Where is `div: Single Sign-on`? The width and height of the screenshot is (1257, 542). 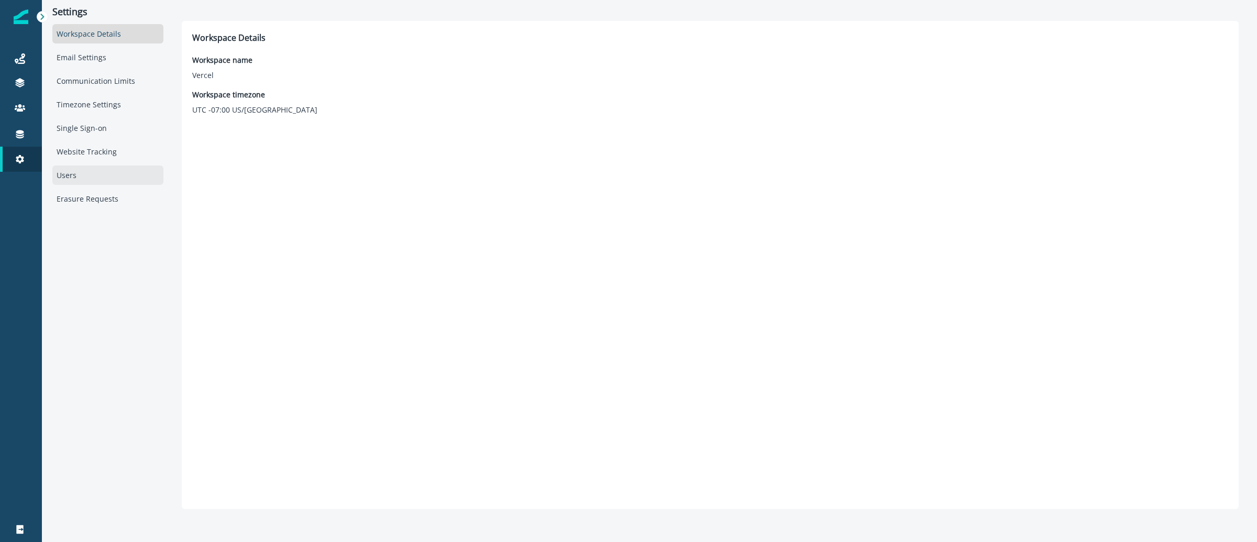
div: Single Sign-on is located at coordinates (108, 128).